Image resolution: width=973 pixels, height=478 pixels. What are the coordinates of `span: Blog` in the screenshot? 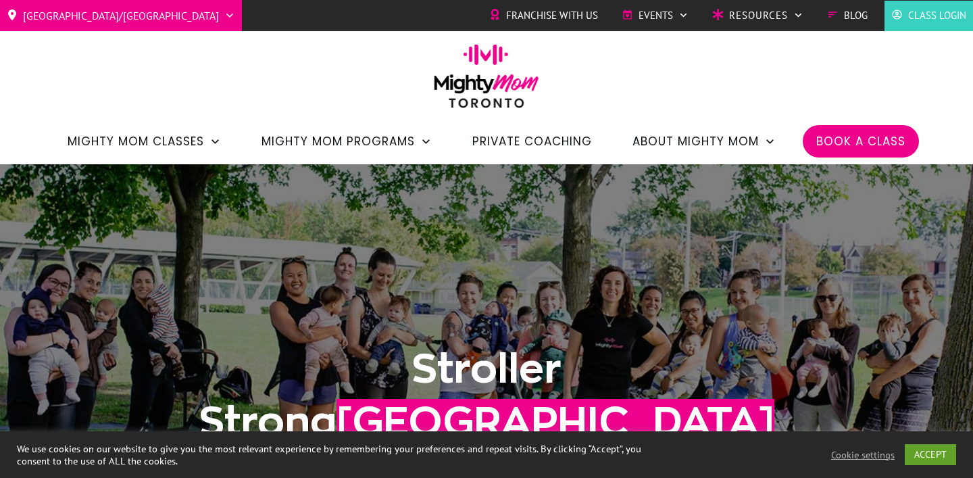 It's located at (856, 16).